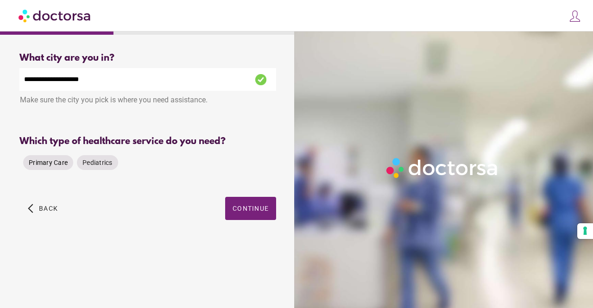 The image size is (593, 308). Describe the element at coordinates (148, 58) in the screenshot. I see `div: What city are you in?` at that location.